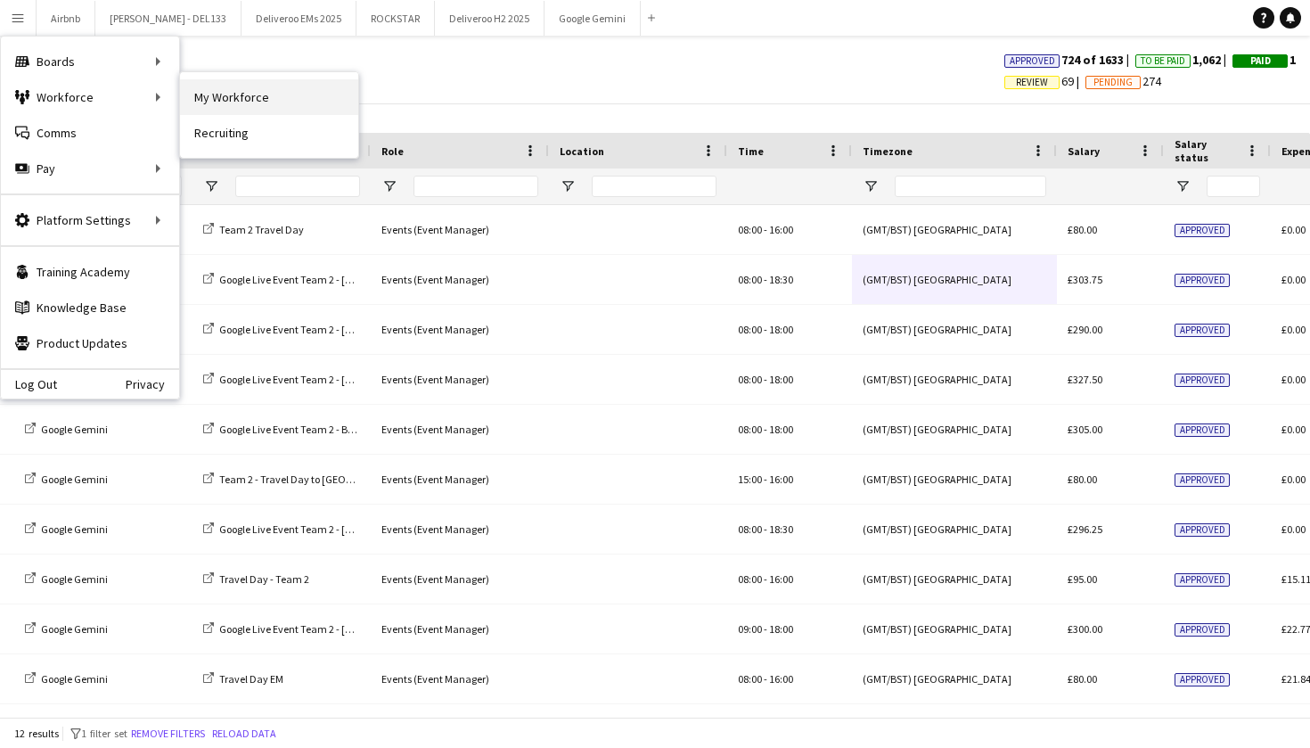  I want to click on input: Role Filter Input, so click(476, 186).